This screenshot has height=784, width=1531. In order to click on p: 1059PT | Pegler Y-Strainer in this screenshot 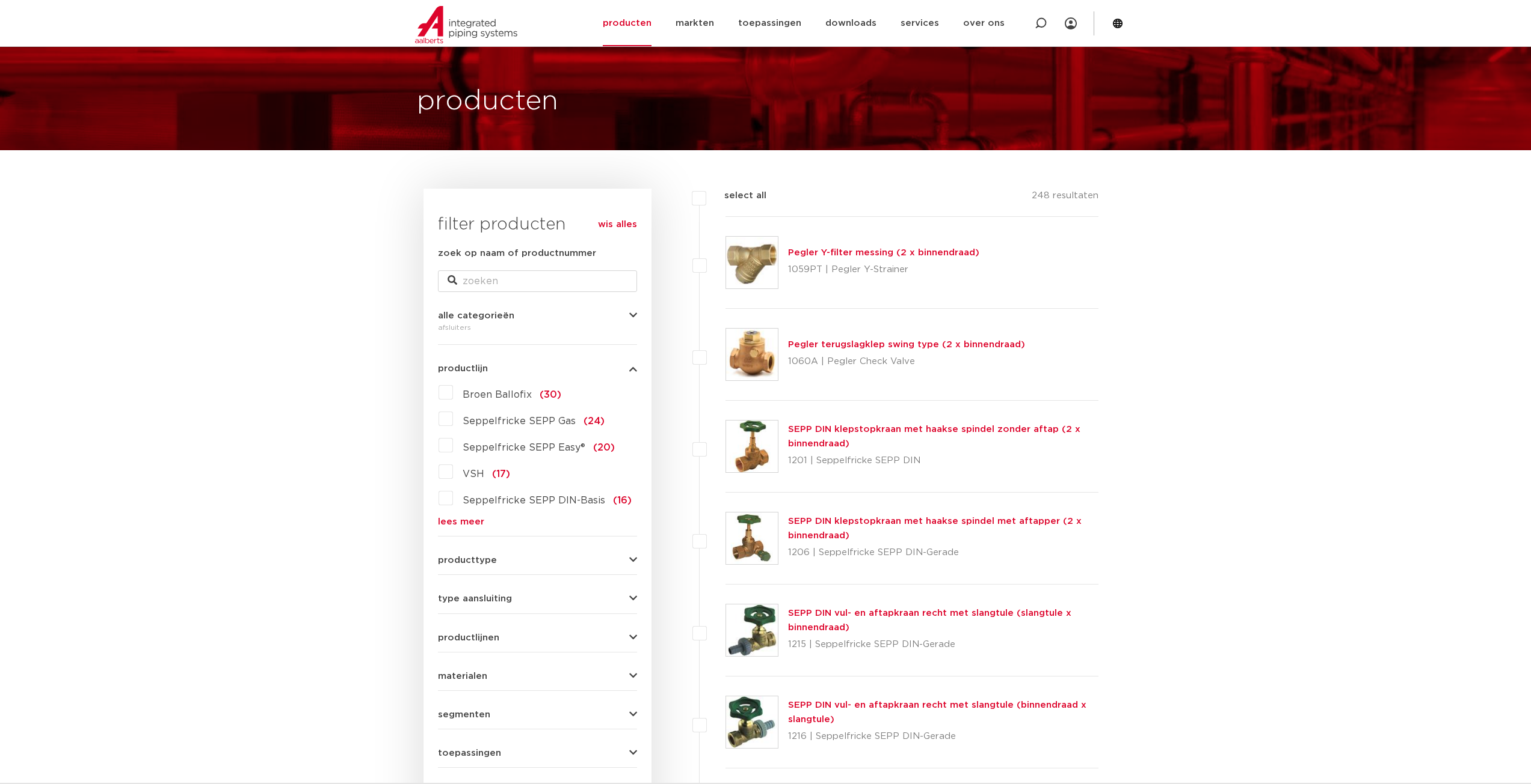, I will do `click(883, 270)`.